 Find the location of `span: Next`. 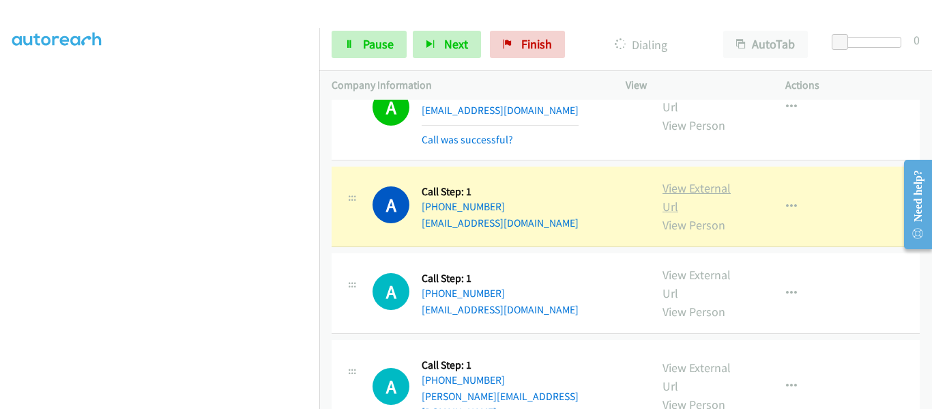

span: Next is located at coordinates (456, 44).